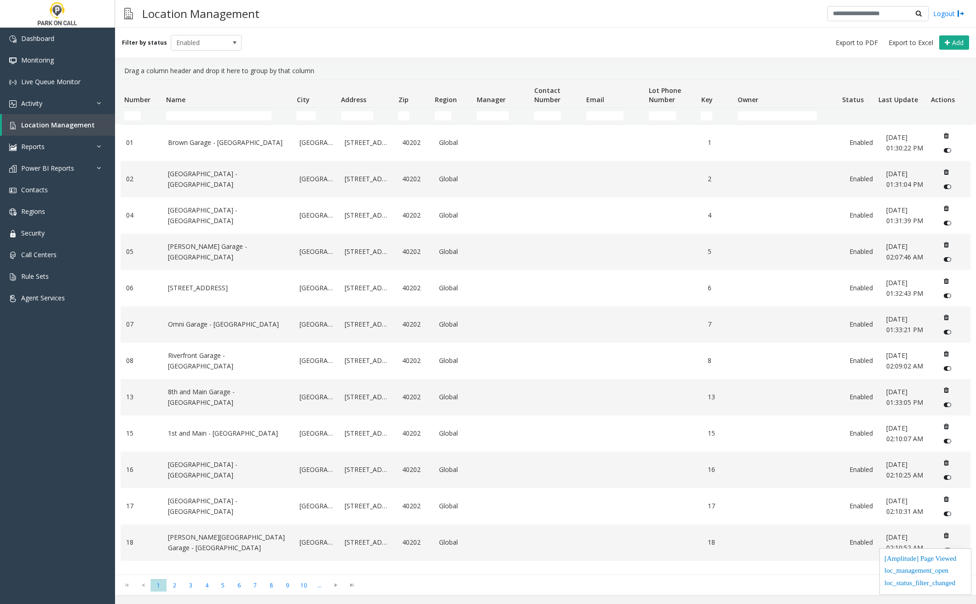 The width and height of the screenshot is (976, 604). I want to click on div: Drag a column header and drop it here to group by that column, so click(545, 71).